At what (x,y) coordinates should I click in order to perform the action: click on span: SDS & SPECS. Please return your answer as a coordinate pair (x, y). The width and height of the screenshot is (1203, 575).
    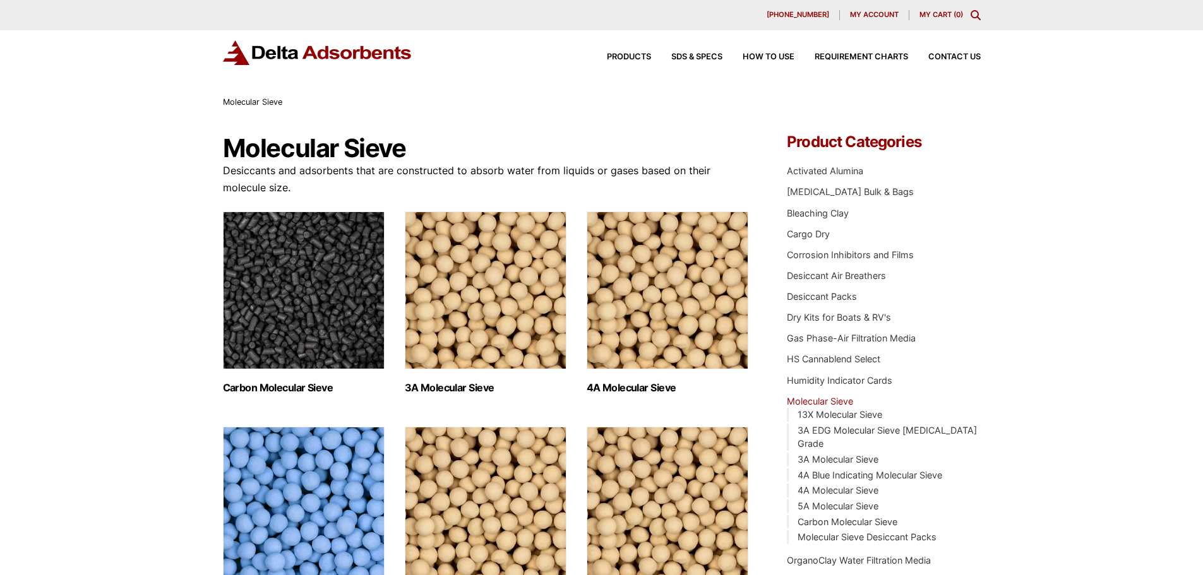
    Looking at the image, I should click on (696, 57).